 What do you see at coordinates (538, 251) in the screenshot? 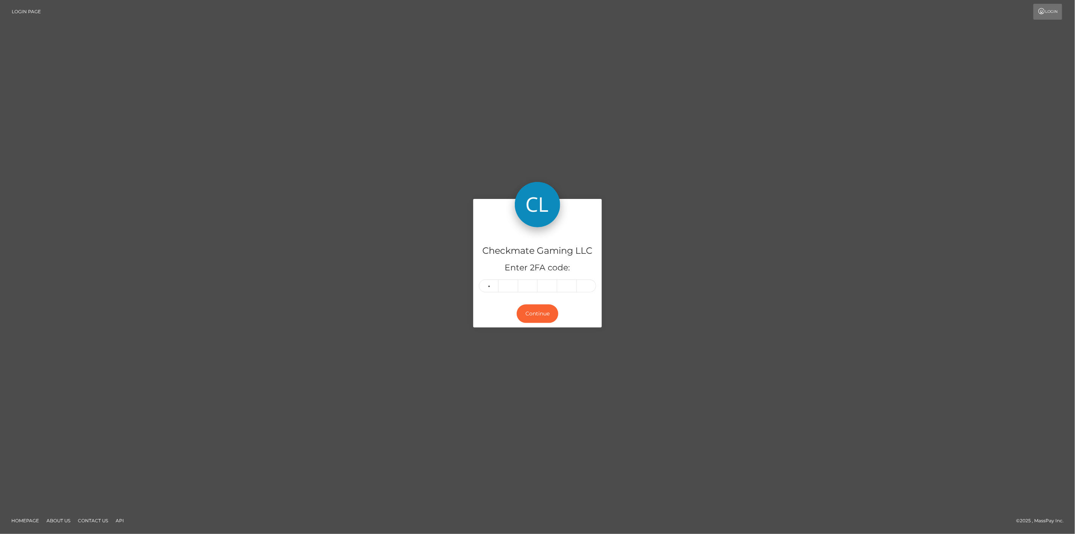
I see `h4: Checkmate Gaming LLC` at bounding box center [538, 251].